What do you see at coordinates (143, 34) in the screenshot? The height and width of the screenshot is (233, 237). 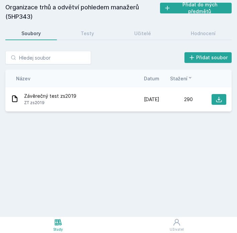 I see `div: Učitelé` at bounding box center [143, 34].